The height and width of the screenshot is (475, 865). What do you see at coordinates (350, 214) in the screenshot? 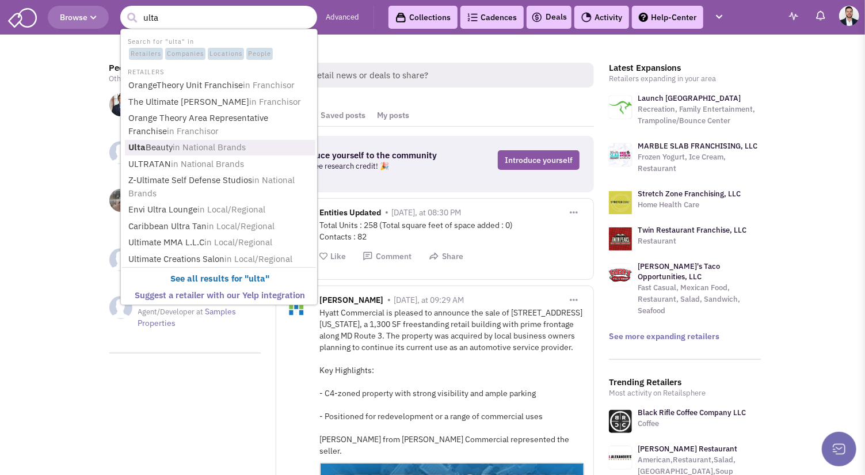
I see `span: Entities Updated` at bounding box center [350, 214].